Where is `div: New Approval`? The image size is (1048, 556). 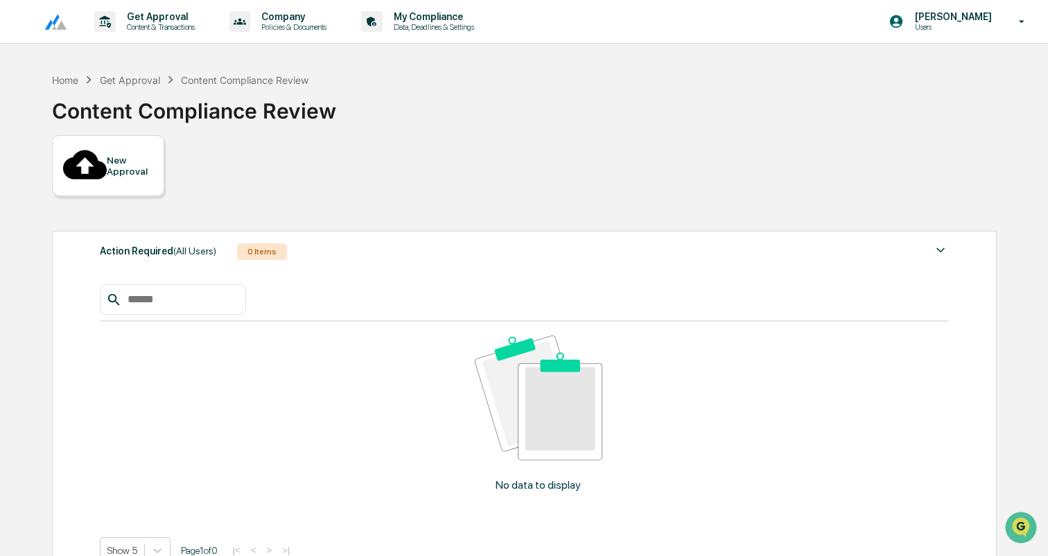
div: New Approval is located at coordinates (130, 166).